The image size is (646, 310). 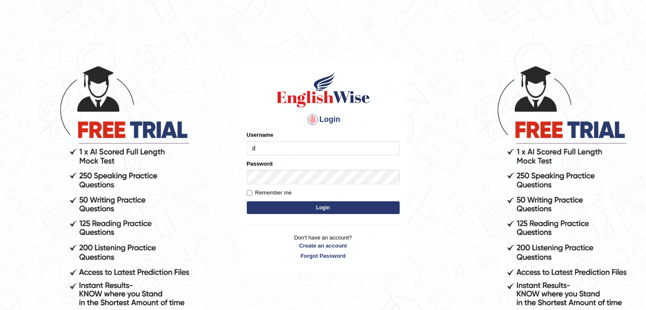 What do you see at coordinates (323, 246) in the screenshot?
I see `a: Create an account` at bounding box center [323, 246].